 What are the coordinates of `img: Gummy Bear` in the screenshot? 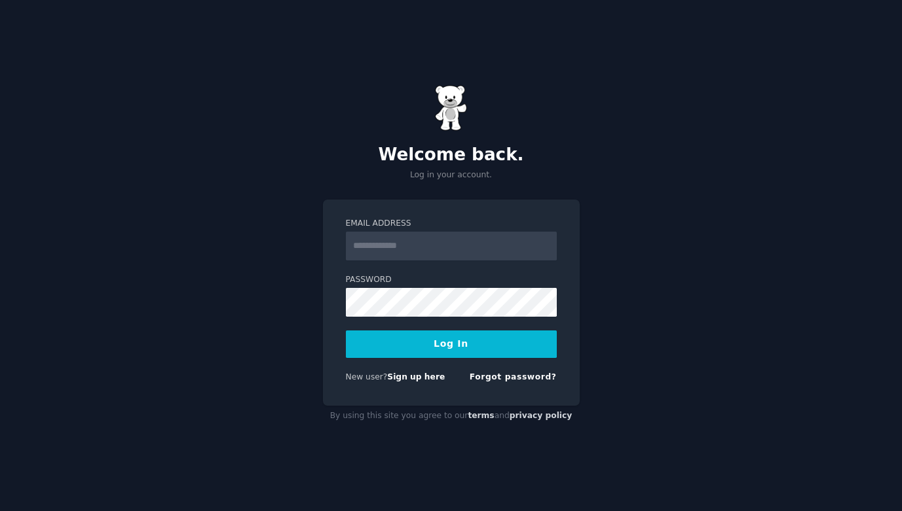 It's located at (451, 108).